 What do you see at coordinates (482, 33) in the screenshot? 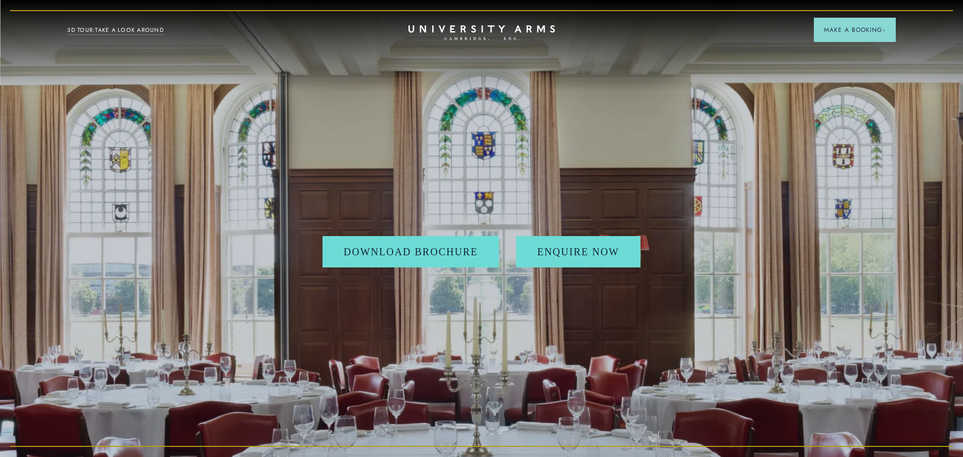
I see `a: Home` at bounding box center [482, 33].